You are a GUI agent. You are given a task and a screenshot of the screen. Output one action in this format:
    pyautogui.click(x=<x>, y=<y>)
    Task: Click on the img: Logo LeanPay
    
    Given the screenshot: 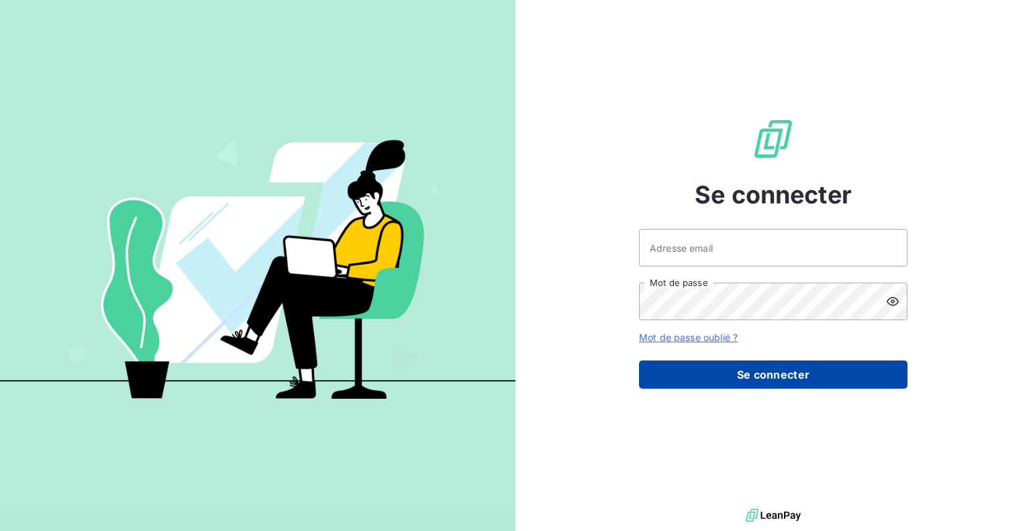 What is the action you would take?
    pyautogui.click(x=773, y=139)
    